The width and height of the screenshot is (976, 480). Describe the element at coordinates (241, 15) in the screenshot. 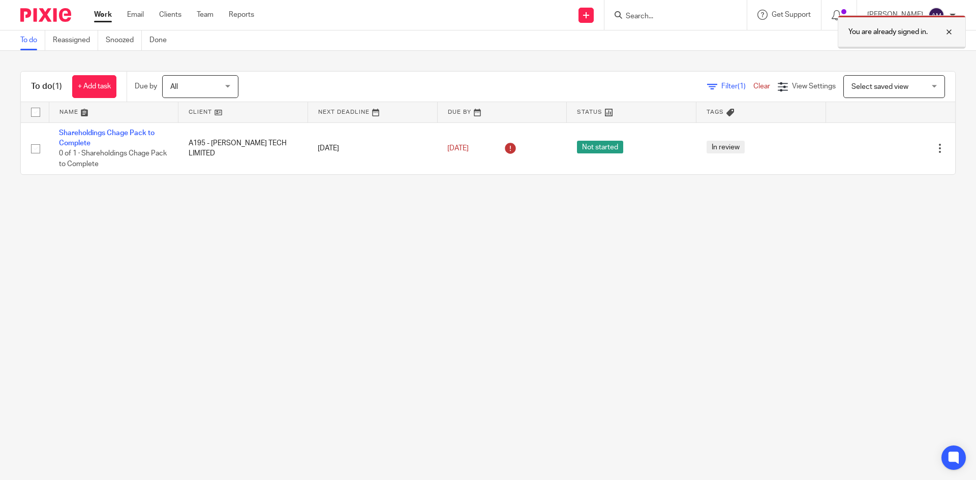

I see `a: Reports` at that location.